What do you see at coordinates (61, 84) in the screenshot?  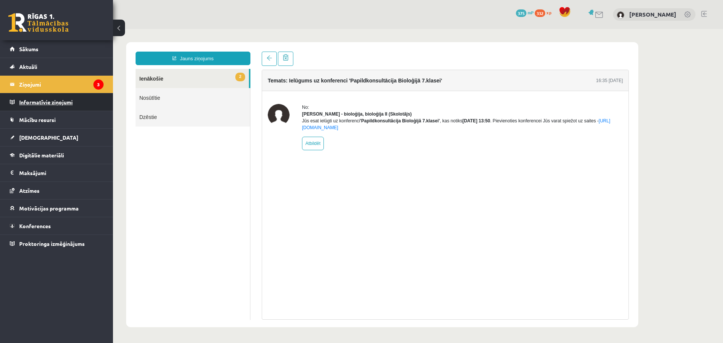 I see `legend: Ziņojumi` at bounding box center [61, 84].